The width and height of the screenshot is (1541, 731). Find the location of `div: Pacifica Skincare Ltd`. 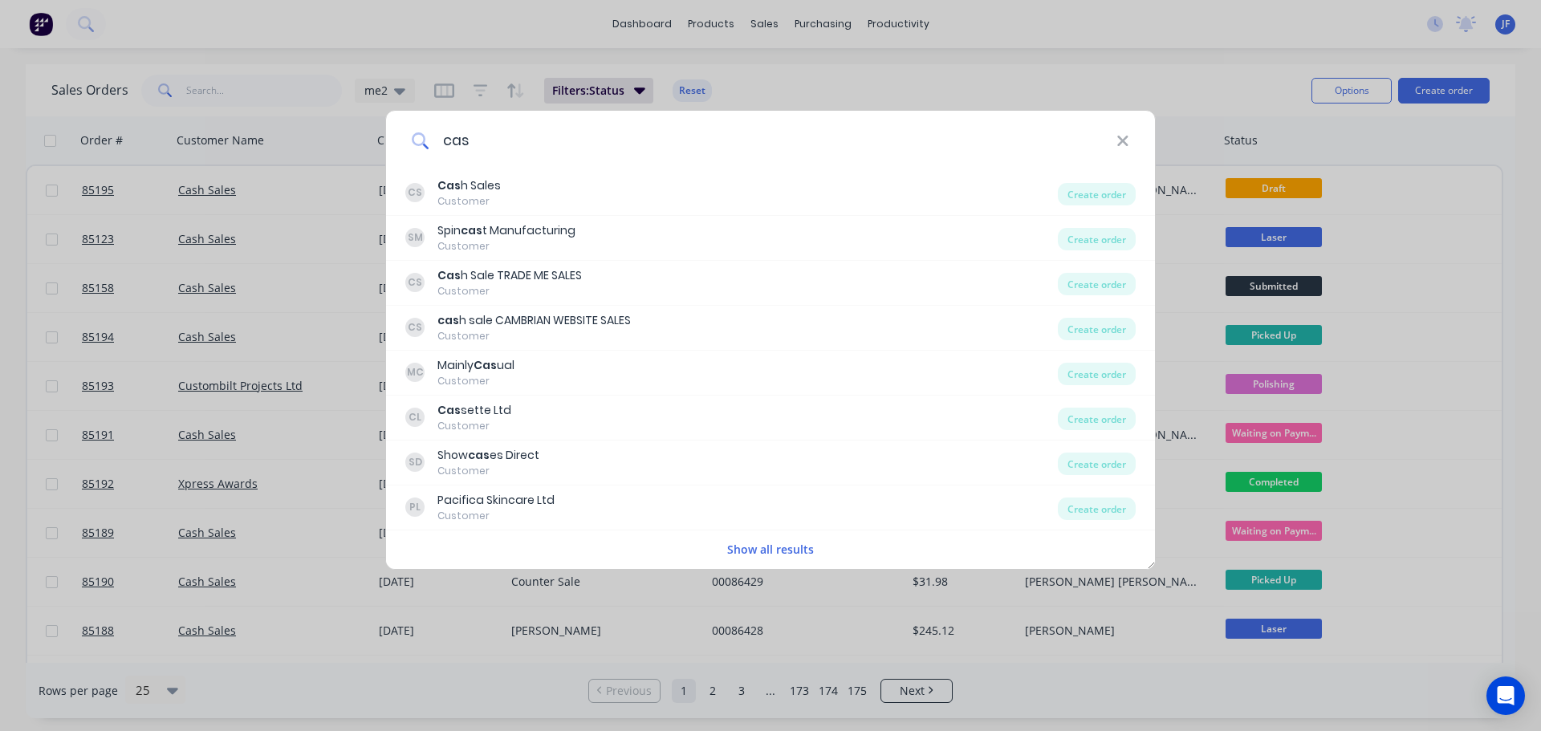

div: Pacifica Skincare Ltd is located at coordinates (496, 500).